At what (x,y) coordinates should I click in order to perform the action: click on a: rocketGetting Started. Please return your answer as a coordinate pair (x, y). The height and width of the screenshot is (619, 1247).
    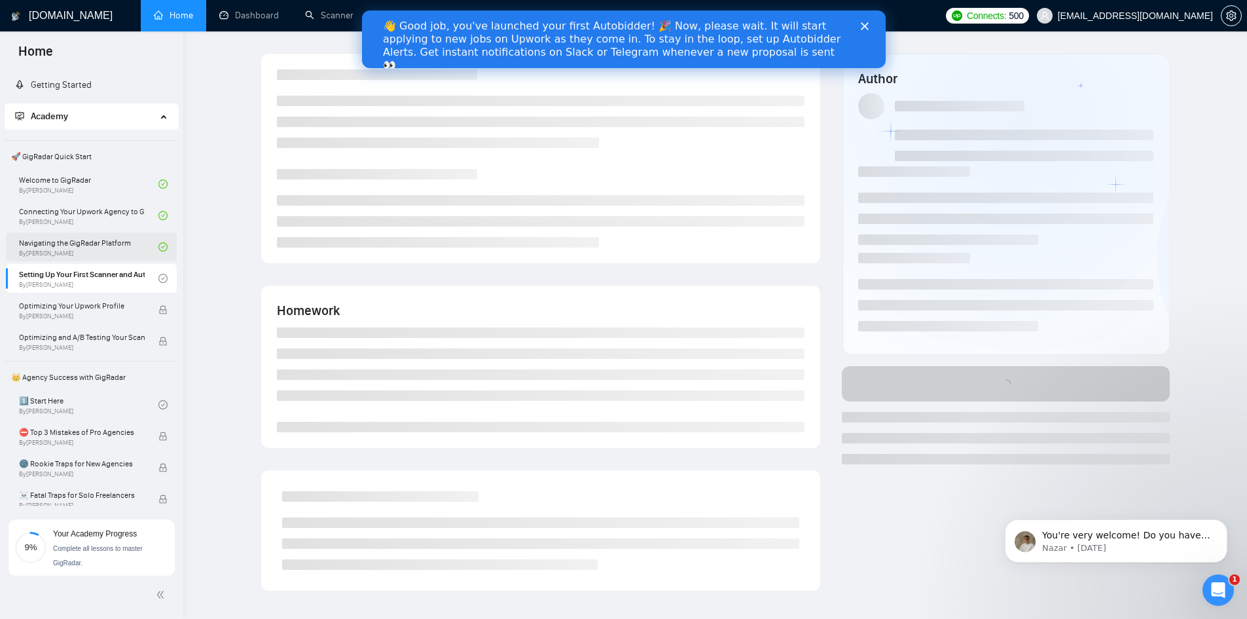
    Looking at the image, I should click on (53, 84).